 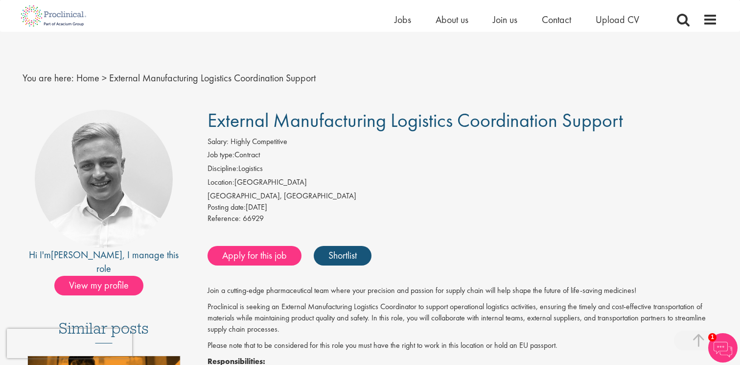 What do you see at coordinates (88, 78) in the screenshot?
I see `a: breadcrumb link` at bounding box center [88, 78].